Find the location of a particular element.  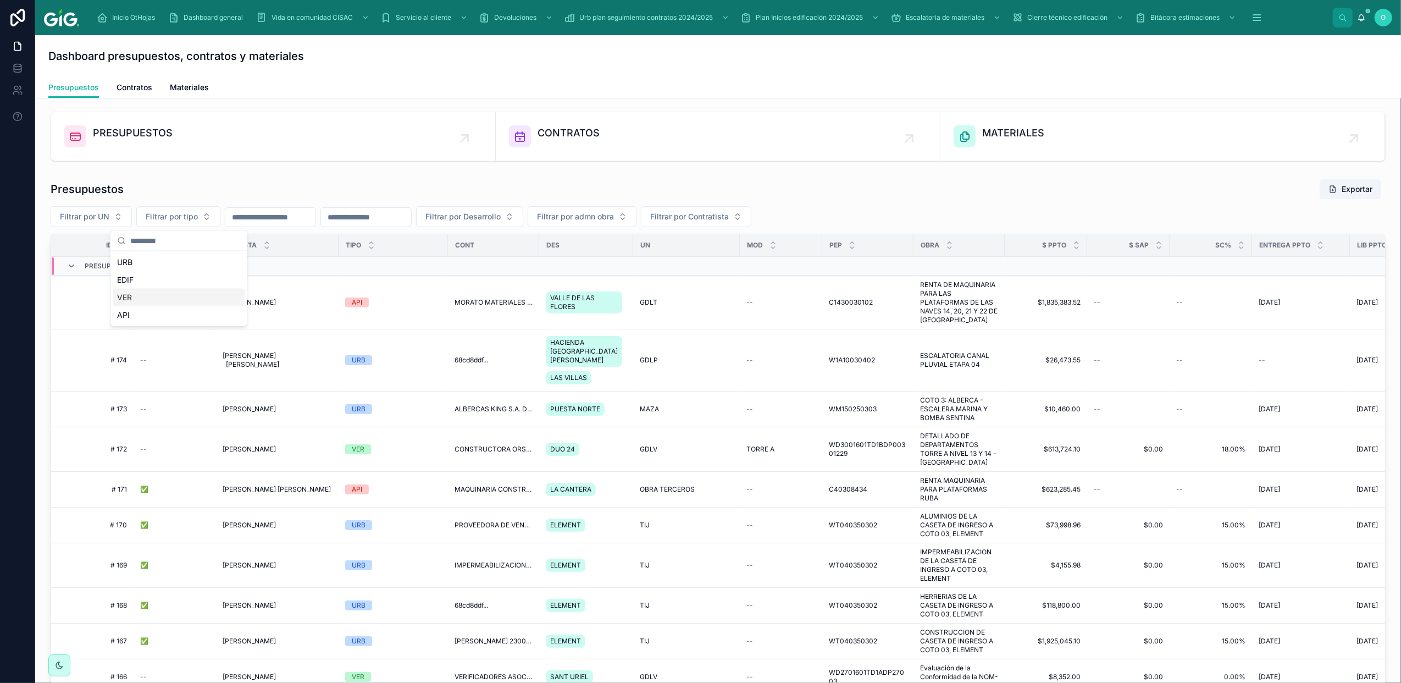

a: API is located at coordinates (393, 489).